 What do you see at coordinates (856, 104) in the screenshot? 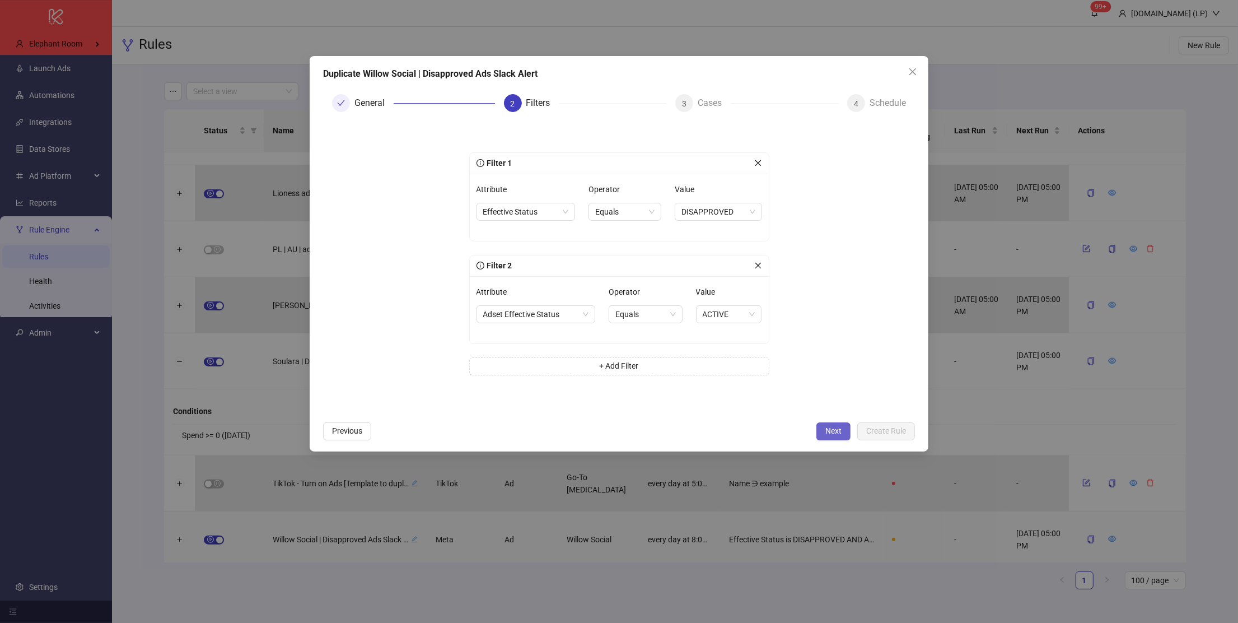
I see `span: 4` at bounding box center [856, 104].